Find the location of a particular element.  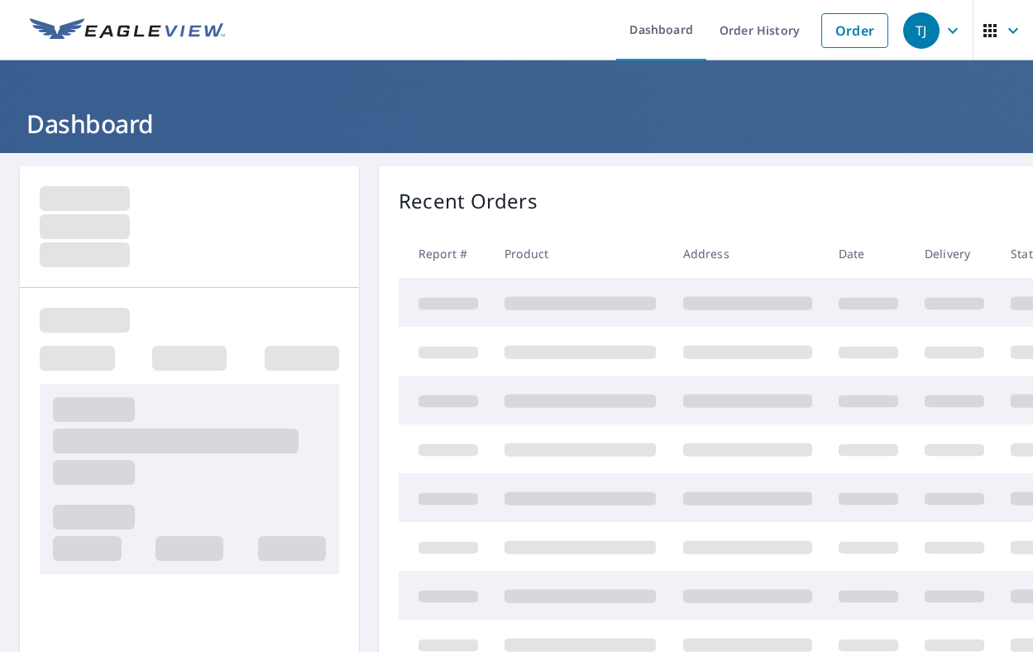

th: Date is located at coordinates (868, 253).